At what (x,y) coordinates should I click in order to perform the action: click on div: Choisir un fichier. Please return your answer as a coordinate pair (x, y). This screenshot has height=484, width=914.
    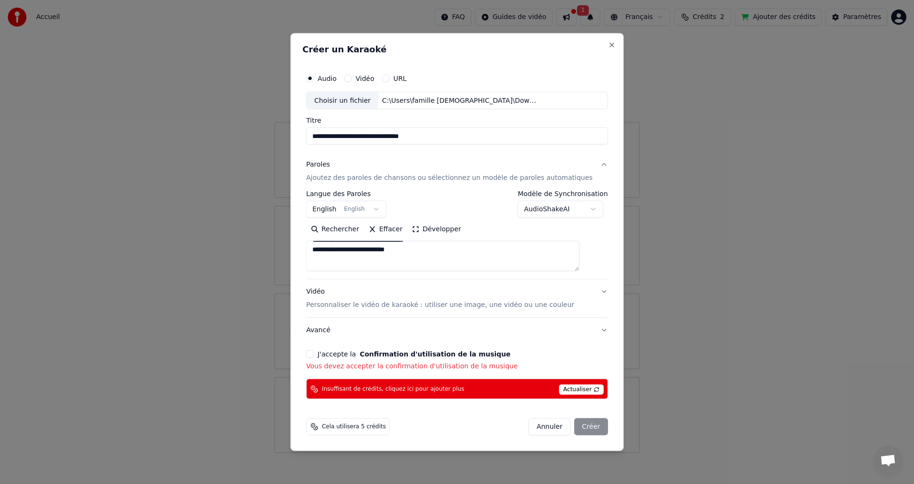
    Looking at the image, I should click on (342, 100).